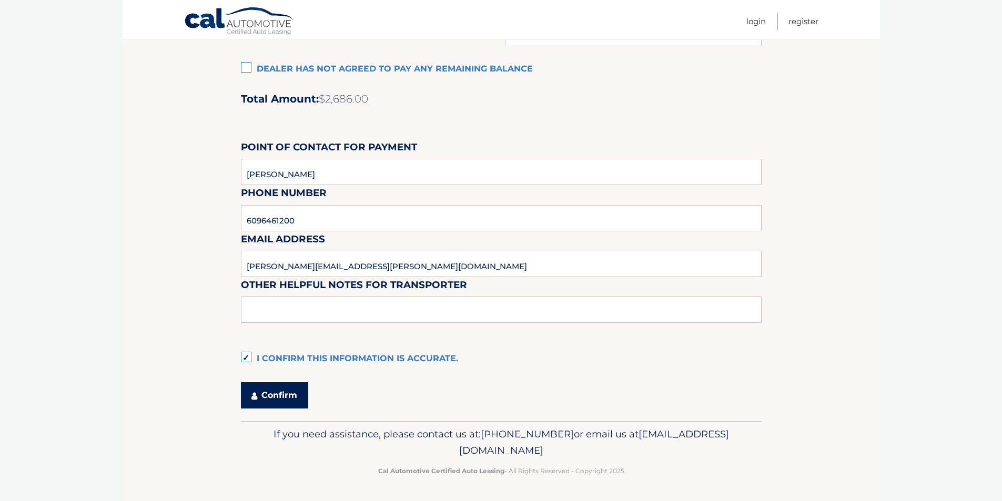 Image resolution: width=1002 pixels, height=501 pixels. Describe the element at coordinates (344, 99) in the screenshot. I see `span: $2,686.00` at that location.